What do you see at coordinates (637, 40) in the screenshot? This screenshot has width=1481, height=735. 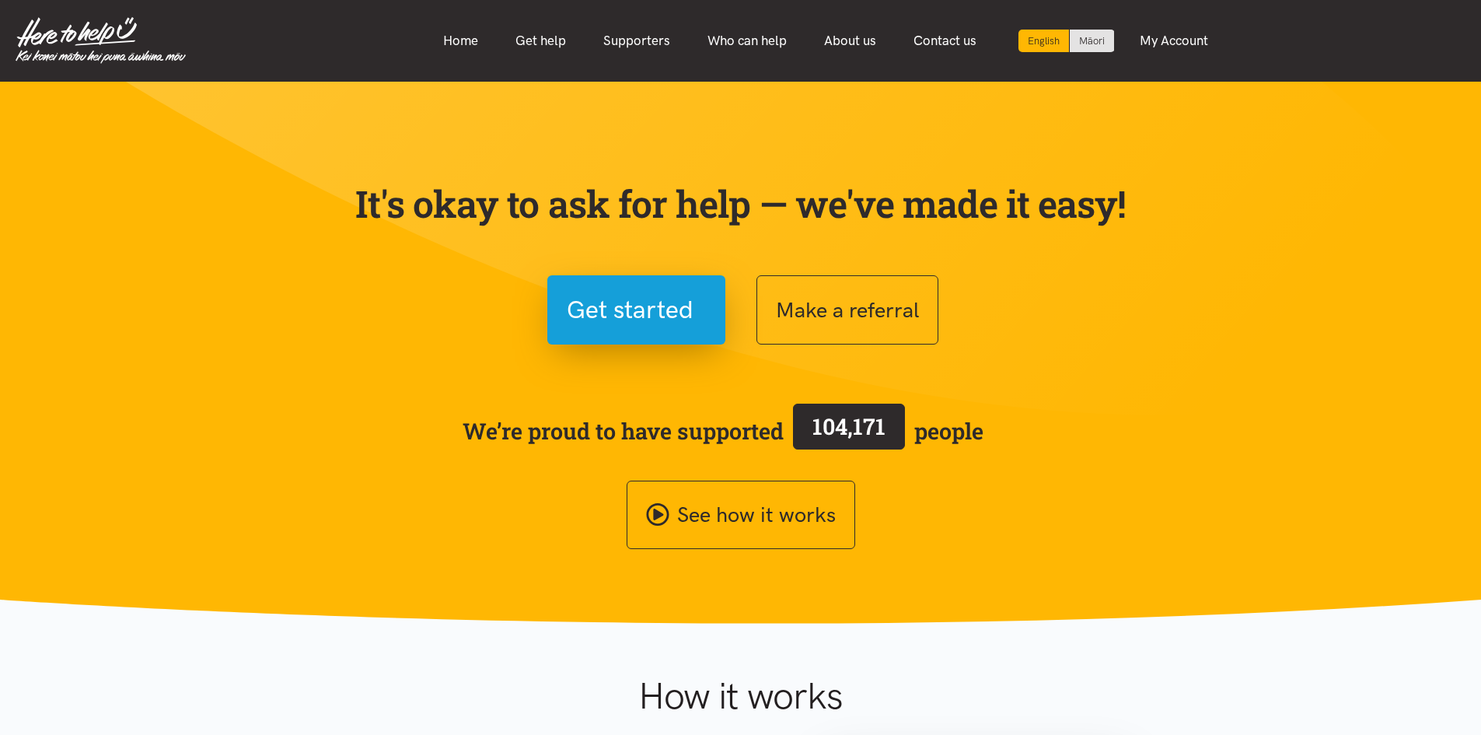 I see `a: Supporters` at bounding box center [637, 40].